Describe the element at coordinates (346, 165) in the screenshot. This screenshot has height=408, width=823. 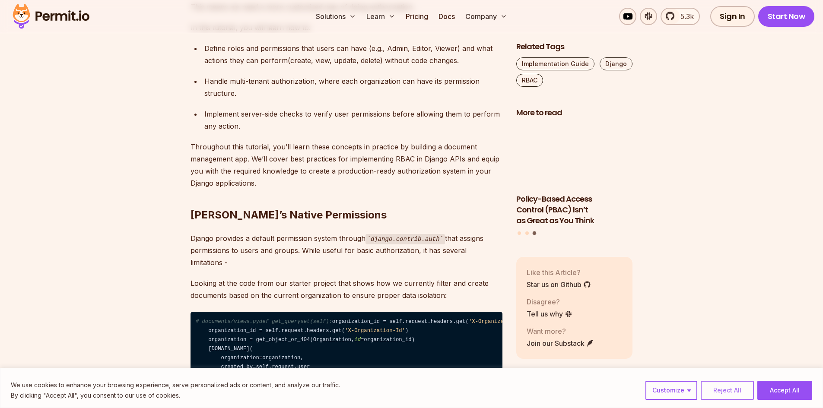
I see `p: Throughout this tutorial, you’ll learn these concepts in practice by building a document manageme...` at that location.